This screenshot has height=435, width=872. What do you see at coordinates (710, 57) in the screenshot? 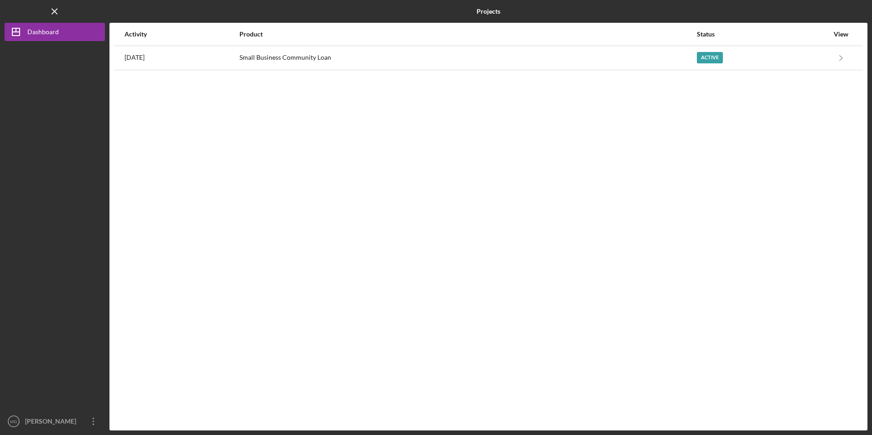
I see `div: Active` at bounding box center [710, 57].